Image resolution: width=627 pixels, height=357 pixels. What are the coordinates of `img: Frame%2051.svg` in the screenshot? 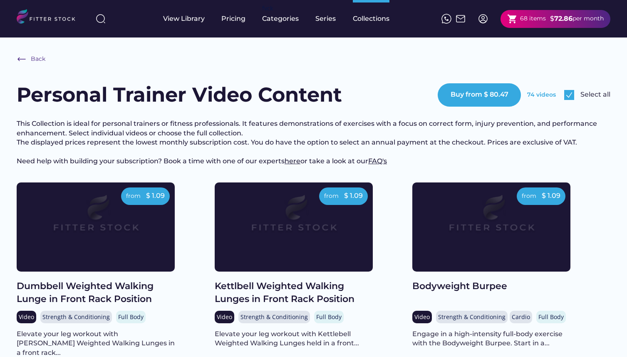 It's located at (461, 19).